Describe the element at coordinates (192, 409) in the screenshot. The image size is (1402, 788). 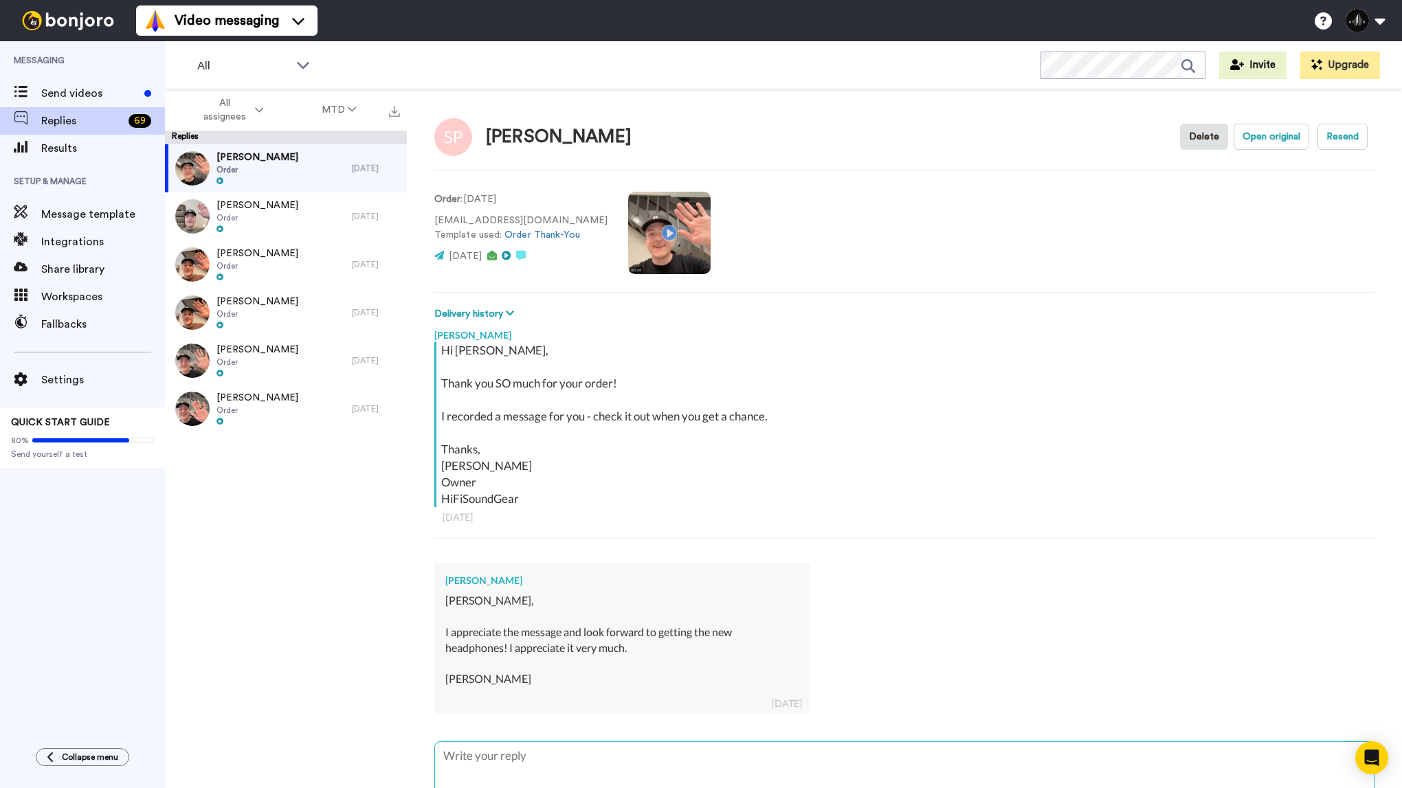
I see `img: f707a392-dd45-4e53-96f6-ab8fecb6827a-thumb.jpg` at that location.